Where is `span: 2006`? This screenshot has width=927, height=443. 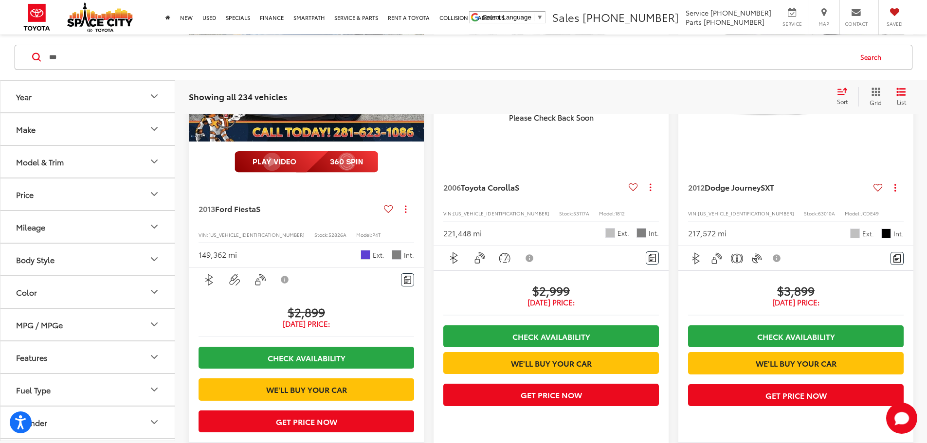
span: 2006 is located at coordinates (452, 187).